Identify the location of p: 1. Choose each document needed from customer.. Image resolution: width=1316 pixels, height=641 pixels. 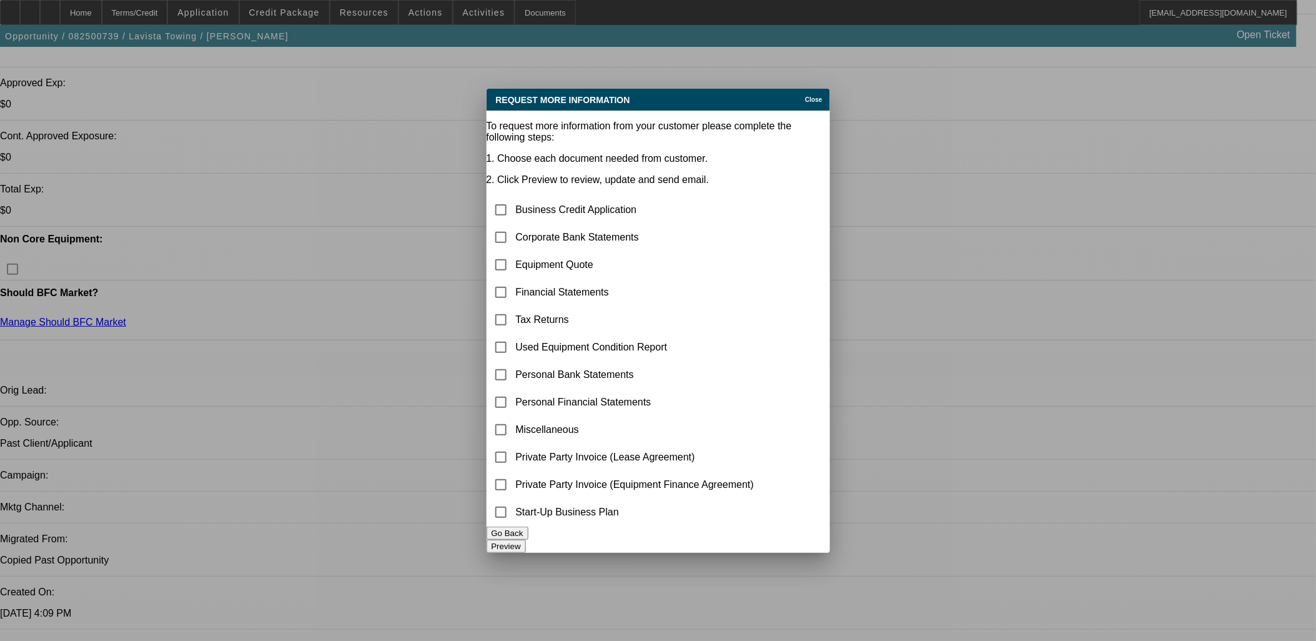
(658, 159).